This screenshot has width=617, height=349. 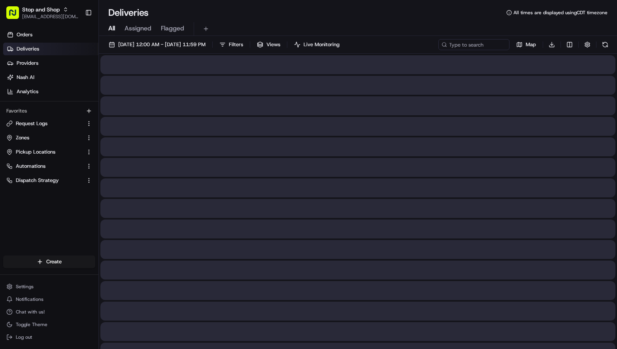 What do you see at coordinates (49, 181) in the screenshot?
I see `button: Dispatch Strategy` at bounding box center [49, 181].